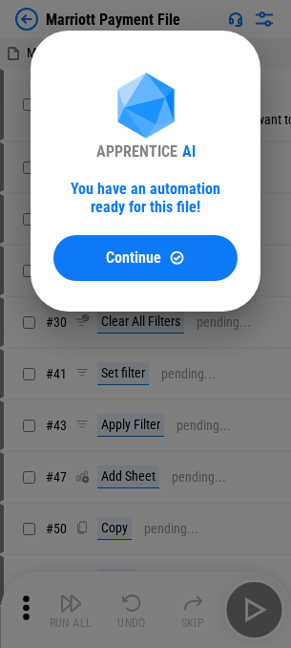 Image resolution: width=291 pixels, height=648 pixels. I want to click on span: Continue, so click(134, 258).